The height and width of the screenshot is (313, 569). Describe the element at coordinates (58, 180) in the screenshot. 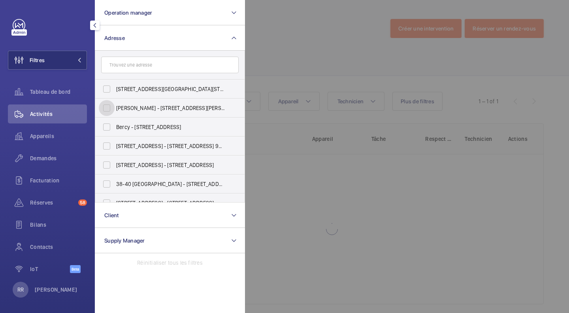

I see `span: Facturation` at that location.